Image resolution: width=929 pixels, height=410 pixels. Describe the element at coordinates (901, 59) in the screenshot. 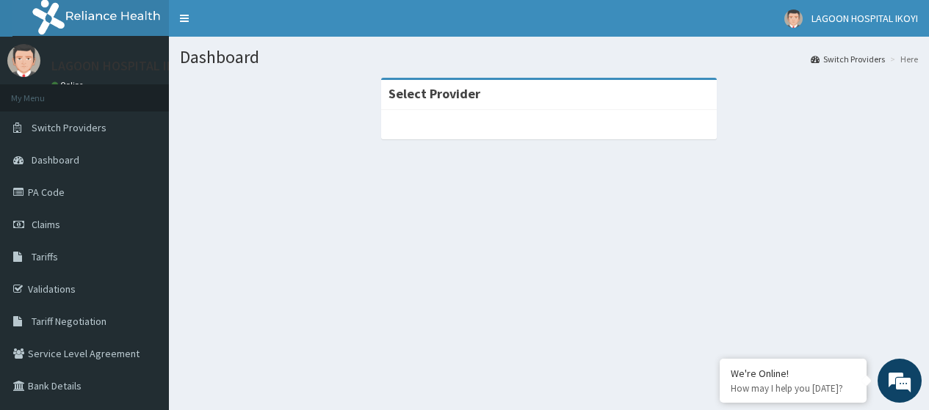

I see `li: Here` at that location.